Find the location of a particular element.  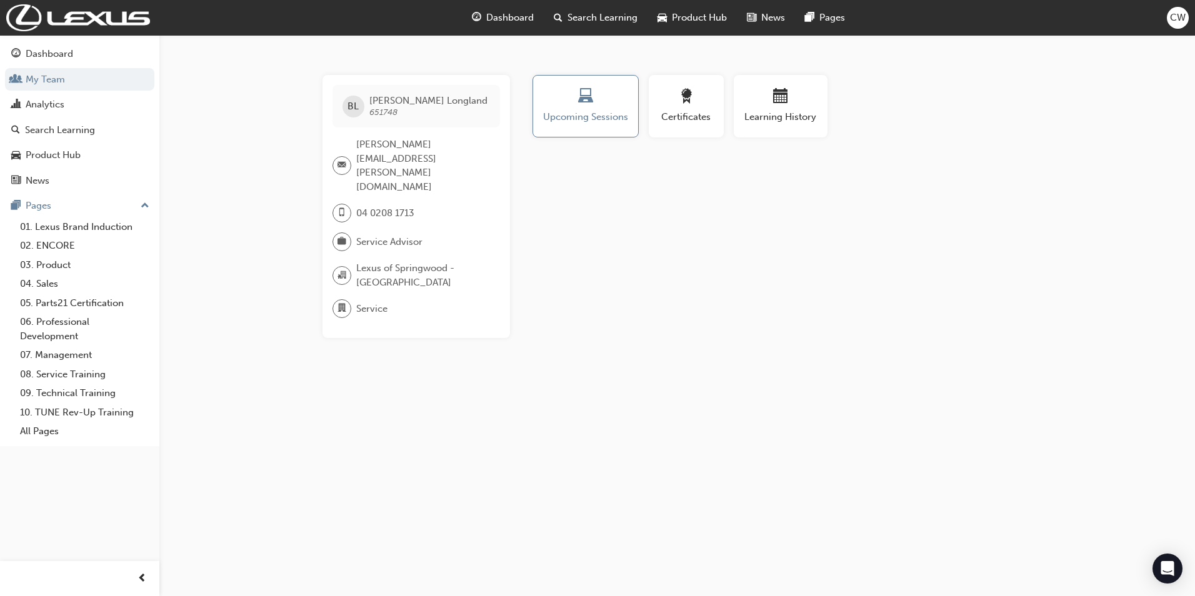

a: Product Hub is located at coordinates (79, 155).